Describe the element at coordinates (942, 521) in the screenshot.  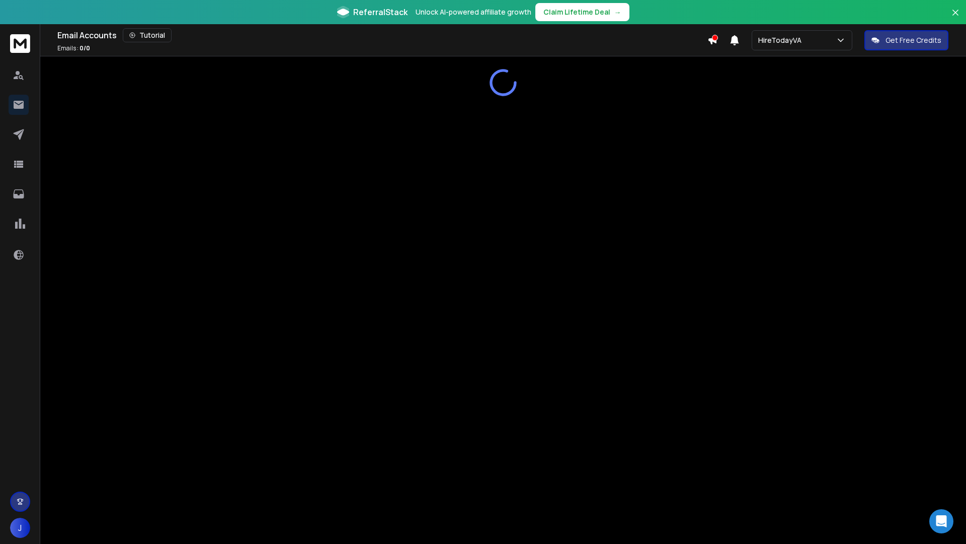
I see `div: Open Intercom Messenger` at that location.